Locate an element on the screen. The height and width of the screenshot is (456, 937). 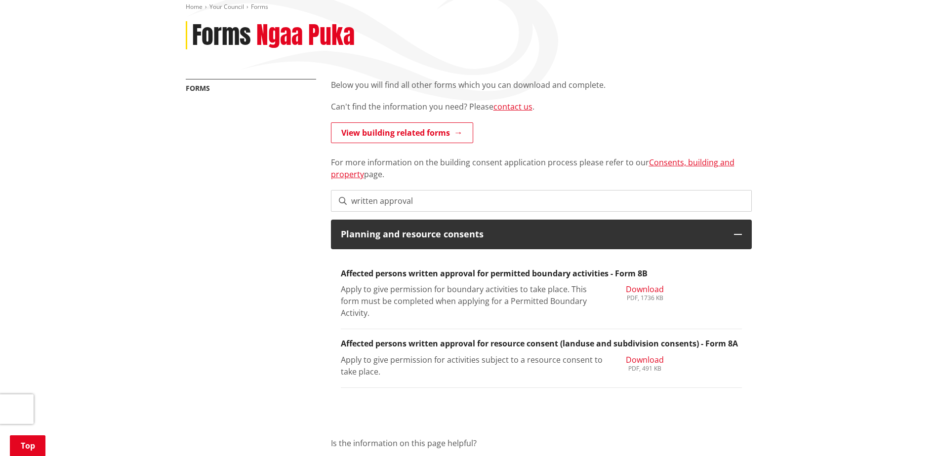
nav: breadcrumb is located at coordinates (469, 7).